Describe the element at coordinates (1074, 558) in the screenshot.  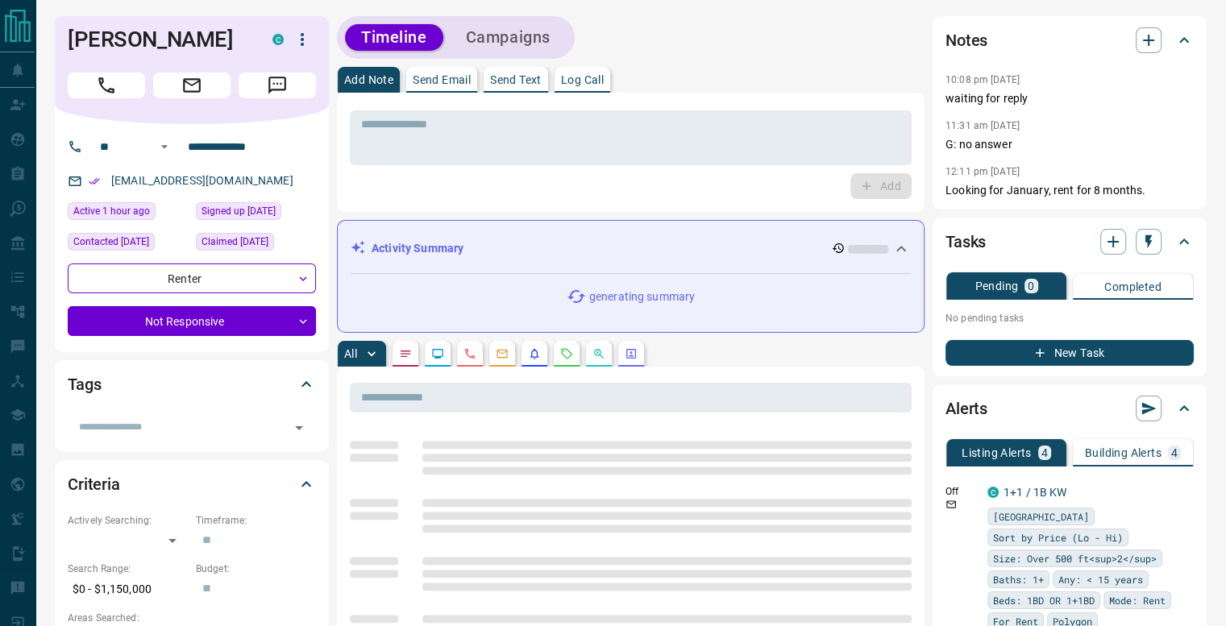
I see `span: Size: Over 500 ft<sup>2</sup>` at that location.